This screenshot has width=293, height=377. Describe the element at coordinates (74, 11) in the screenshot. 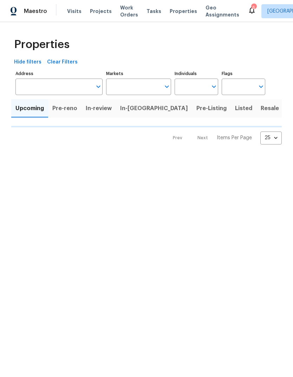

I see `span: Visits` at that location.